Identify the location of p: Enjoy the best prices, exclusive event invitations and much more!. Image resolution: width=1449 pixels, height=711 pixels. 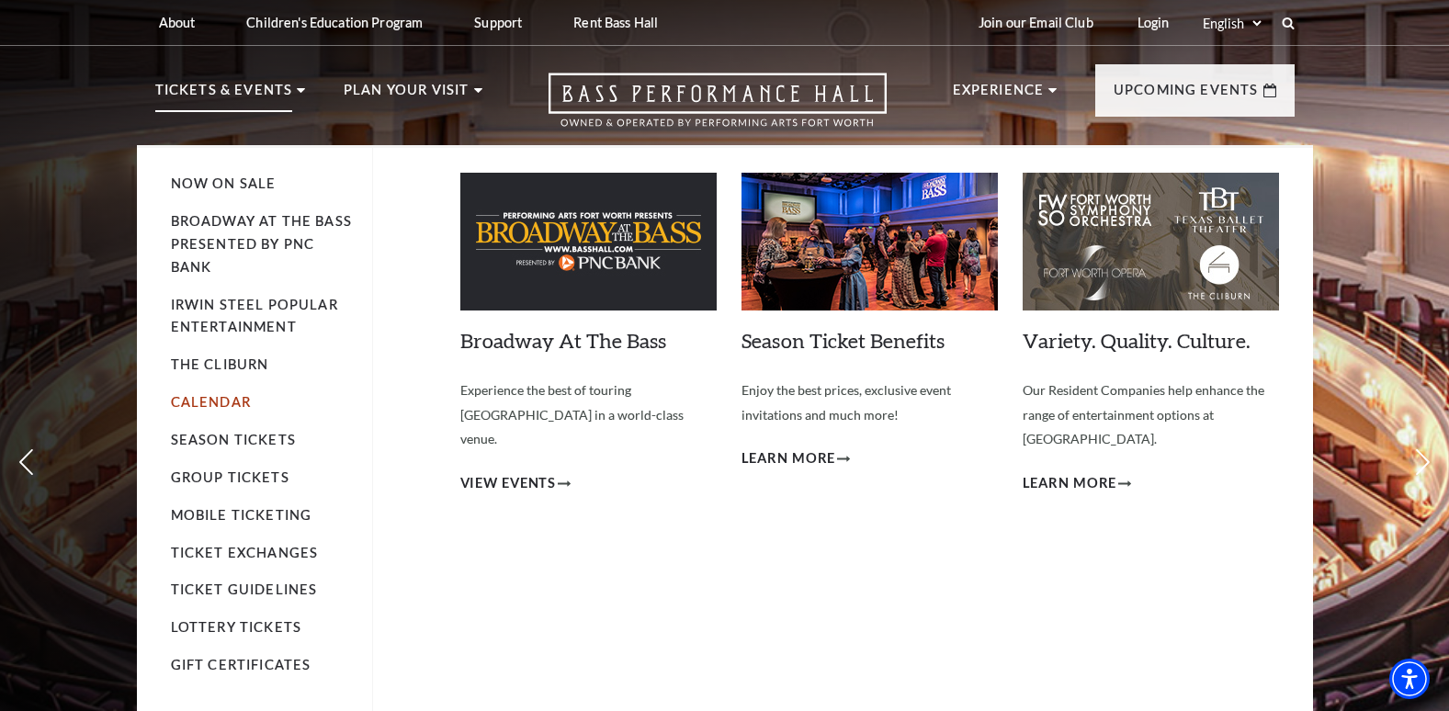
(869, 402).